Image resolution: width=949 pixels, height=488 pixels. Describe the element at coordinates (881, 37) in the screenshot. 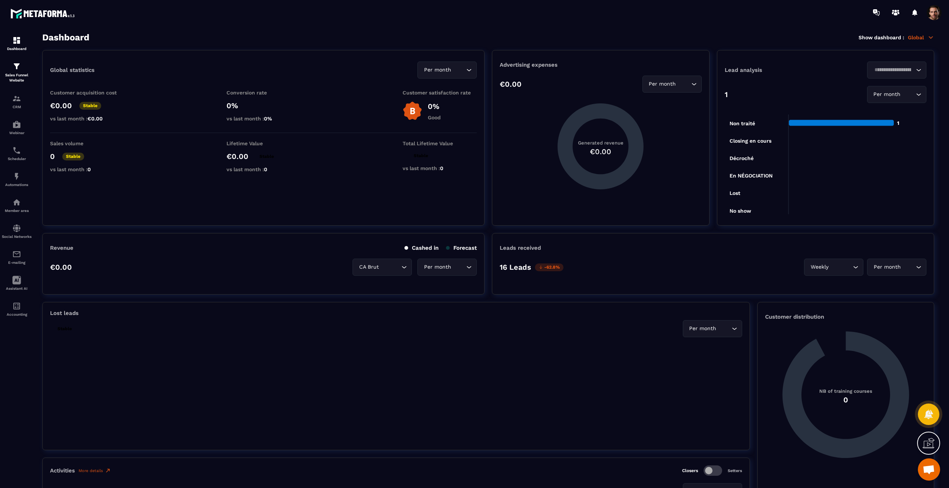

I see `p: Show dashboard :` at that location.